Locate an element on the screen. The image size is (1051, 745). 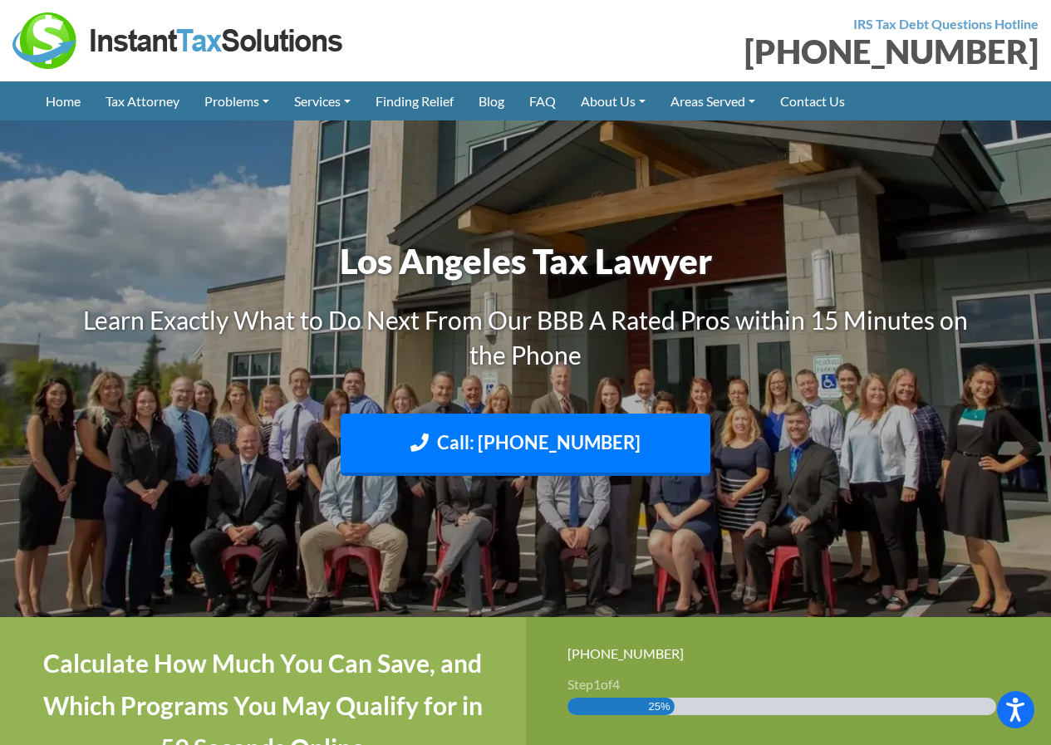
a: Areas Served is located at coordinates (713, 101).